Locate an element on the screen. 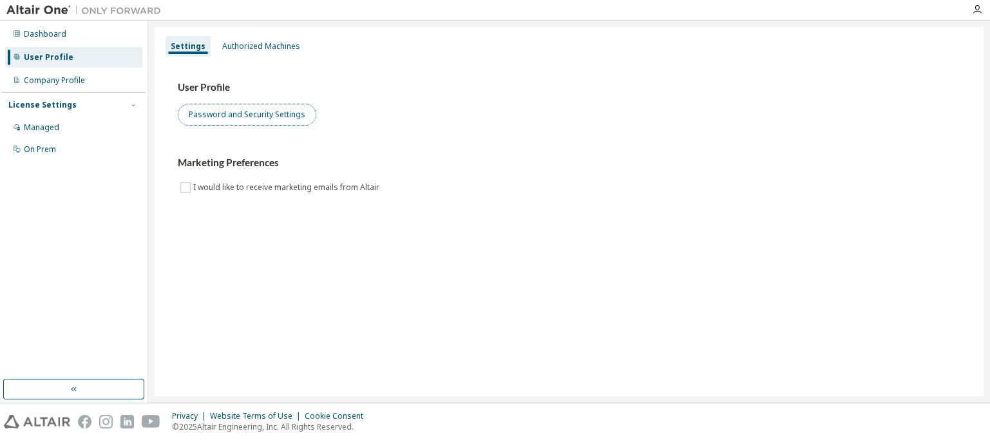  label: I would like to receive marketing emails from Altair is located at coordinates (287, 187).